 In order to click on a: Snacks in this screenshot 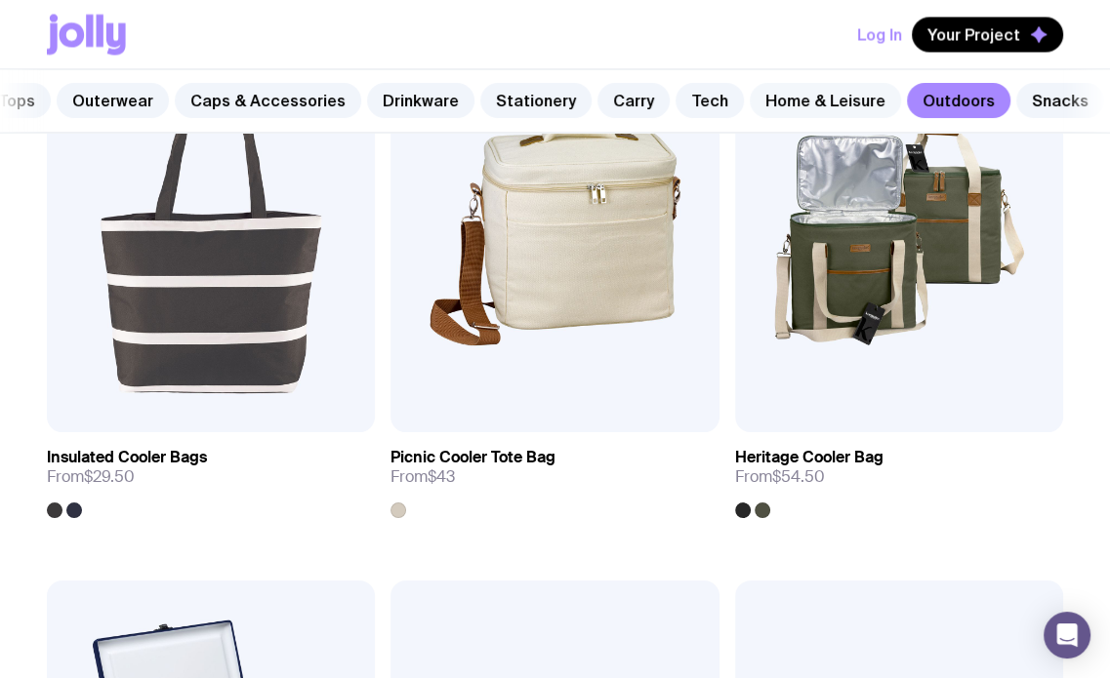, I will do `click(1060, 101)`.